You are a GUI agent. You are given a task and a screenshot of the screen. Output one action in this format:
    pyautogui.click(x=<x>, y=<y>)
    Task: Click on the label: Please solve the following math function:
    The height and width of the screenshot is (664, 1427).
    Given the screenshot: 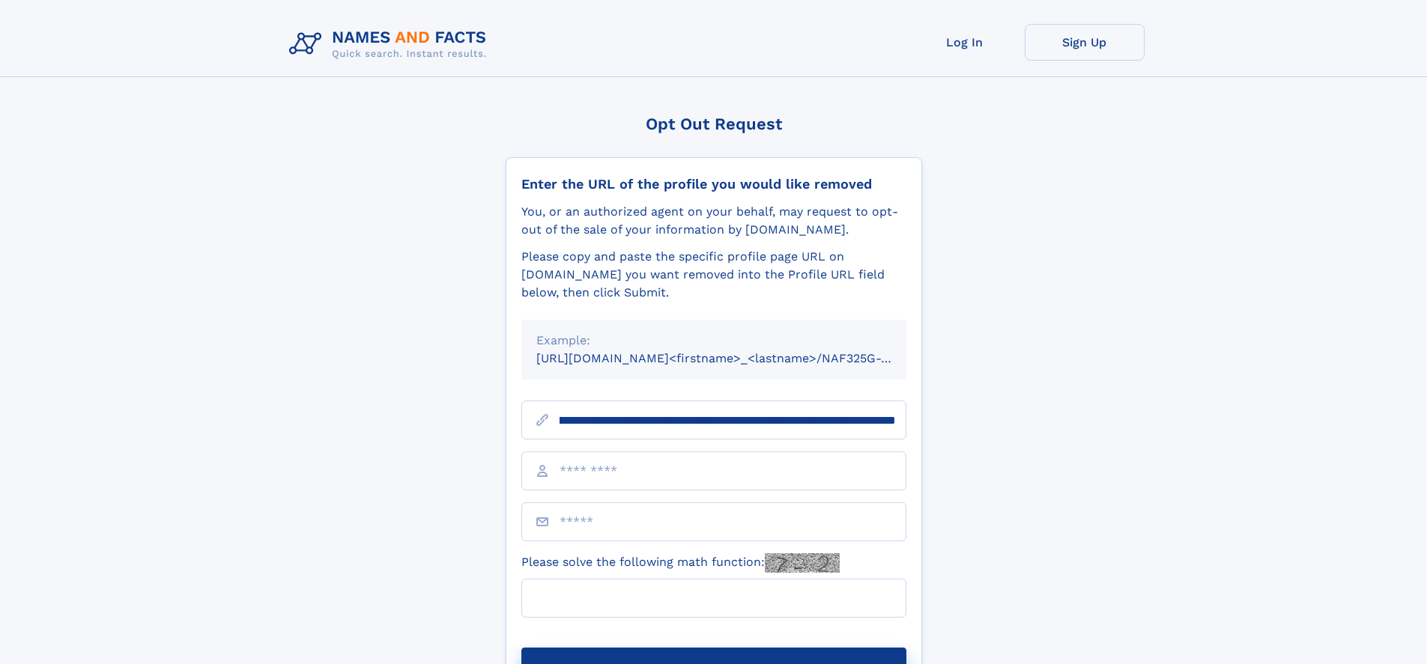 What is the action you would take?
    pyautogui.click(x=680, y=563)
    